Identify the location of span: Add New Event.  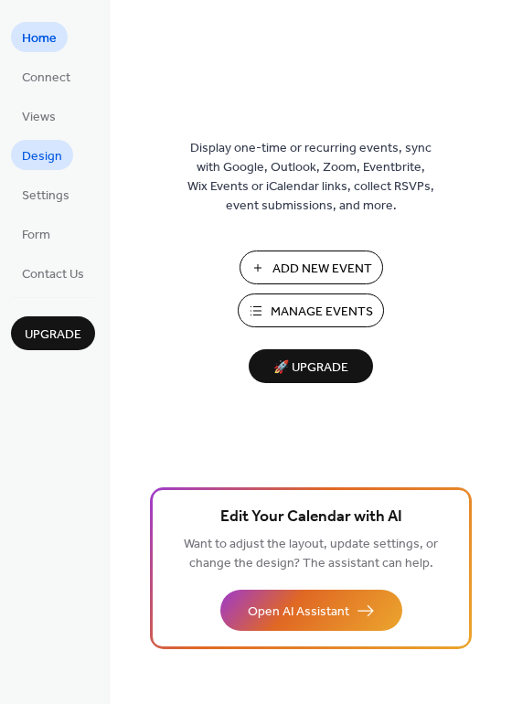
(322, 269).